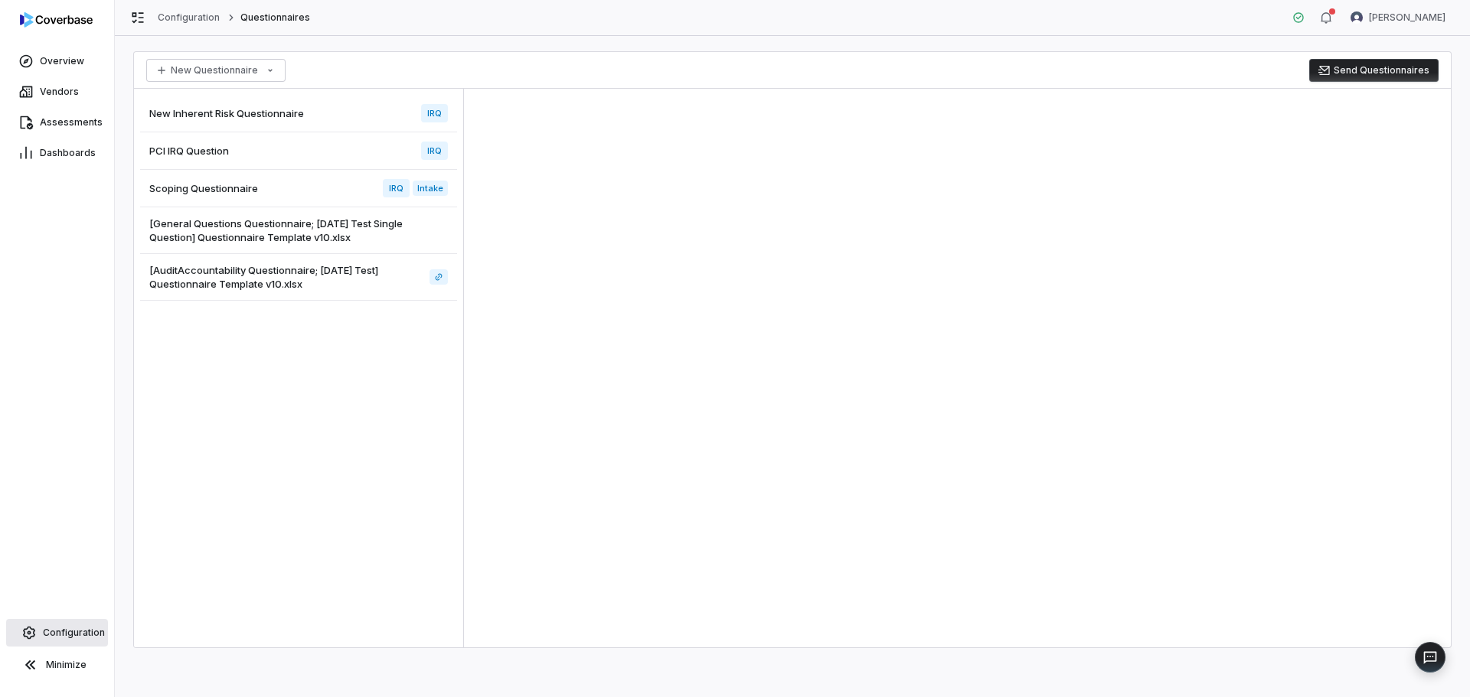 The height and width of the screenshot is (697, 1470). What do you see at coordinates (227, 113) in the screenshot?
I see `span: New Inherent Risk Questionnaire` at bounding box center [227, 113].